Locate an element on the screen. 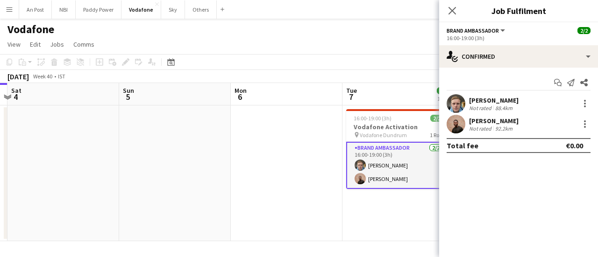 This screenshot has width=598, height=257. span: Sun is located at coordinates (128, 91).